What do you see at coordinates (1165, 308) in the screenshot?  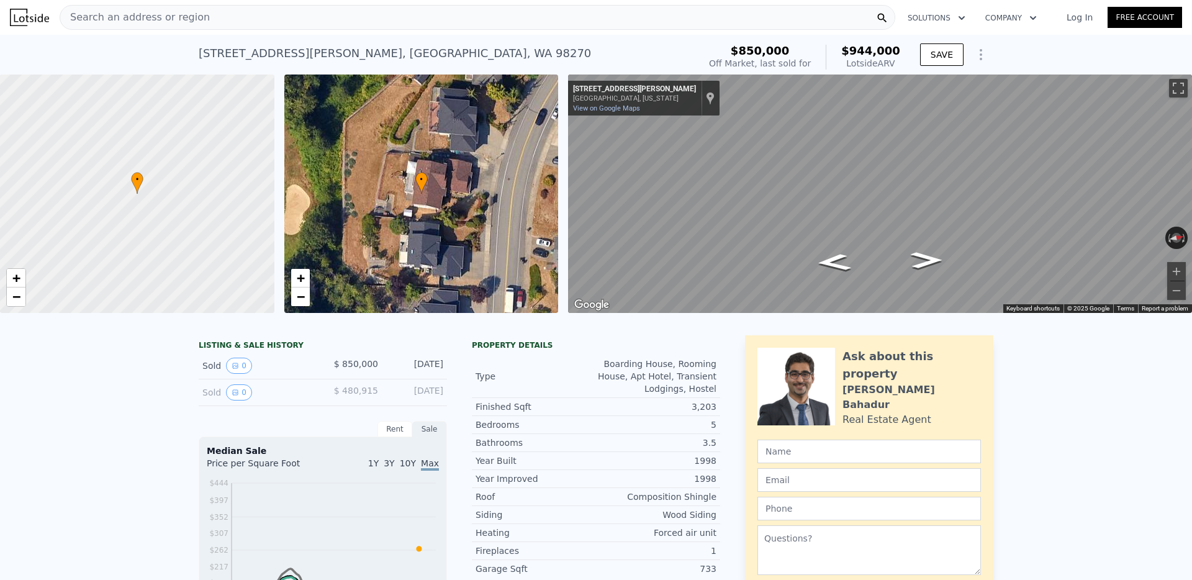 I see `a: Report a problem` at bounding box center [1165, 308].